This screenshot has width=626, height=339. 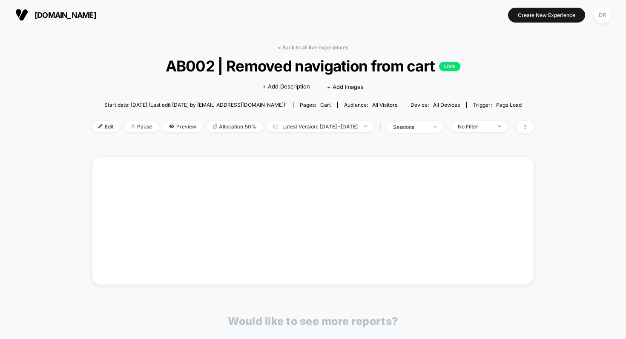 I want to click on img: Visually logo, so click(x=22, y=15).